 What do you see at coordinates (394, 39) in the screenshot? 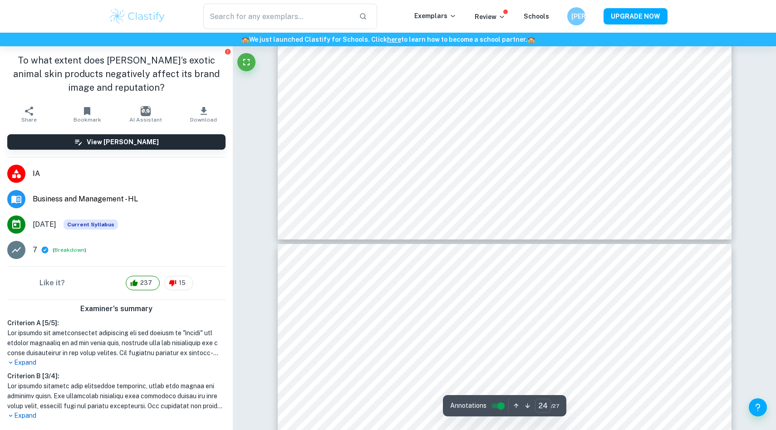
I see `a: here` at bounding box center [394, 39].